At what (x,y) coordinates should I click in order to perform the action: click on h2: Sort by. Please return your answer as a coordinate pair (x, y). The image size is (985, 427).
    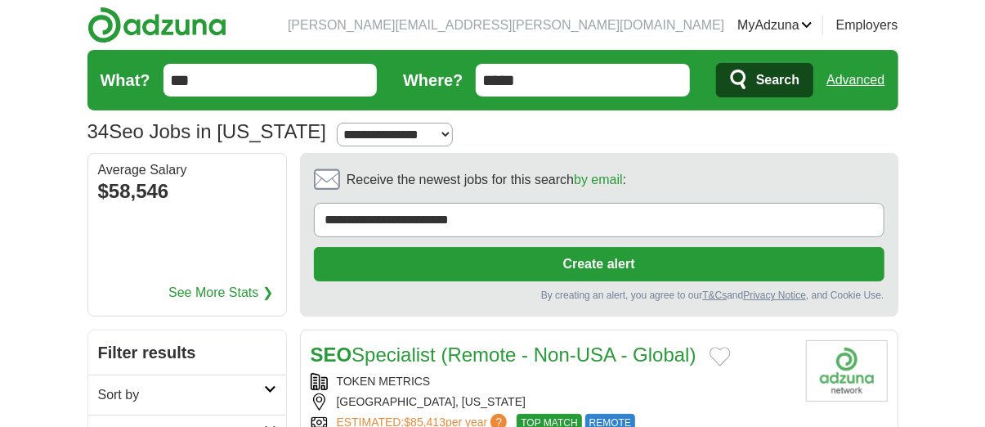
    Looking at the image, I should click on (181, 395).